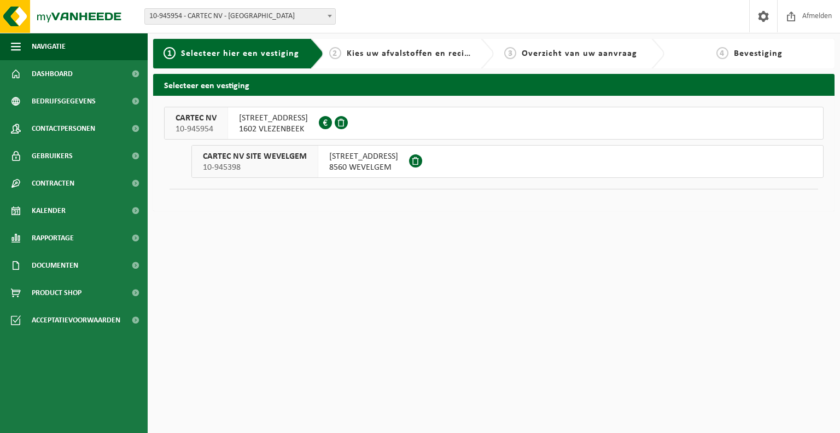 The image size is (840, 433). What do you see at coordinates (196, 118) in the screenshot?
I see `span: CARTEC NV` at bounding box center [196, 118].